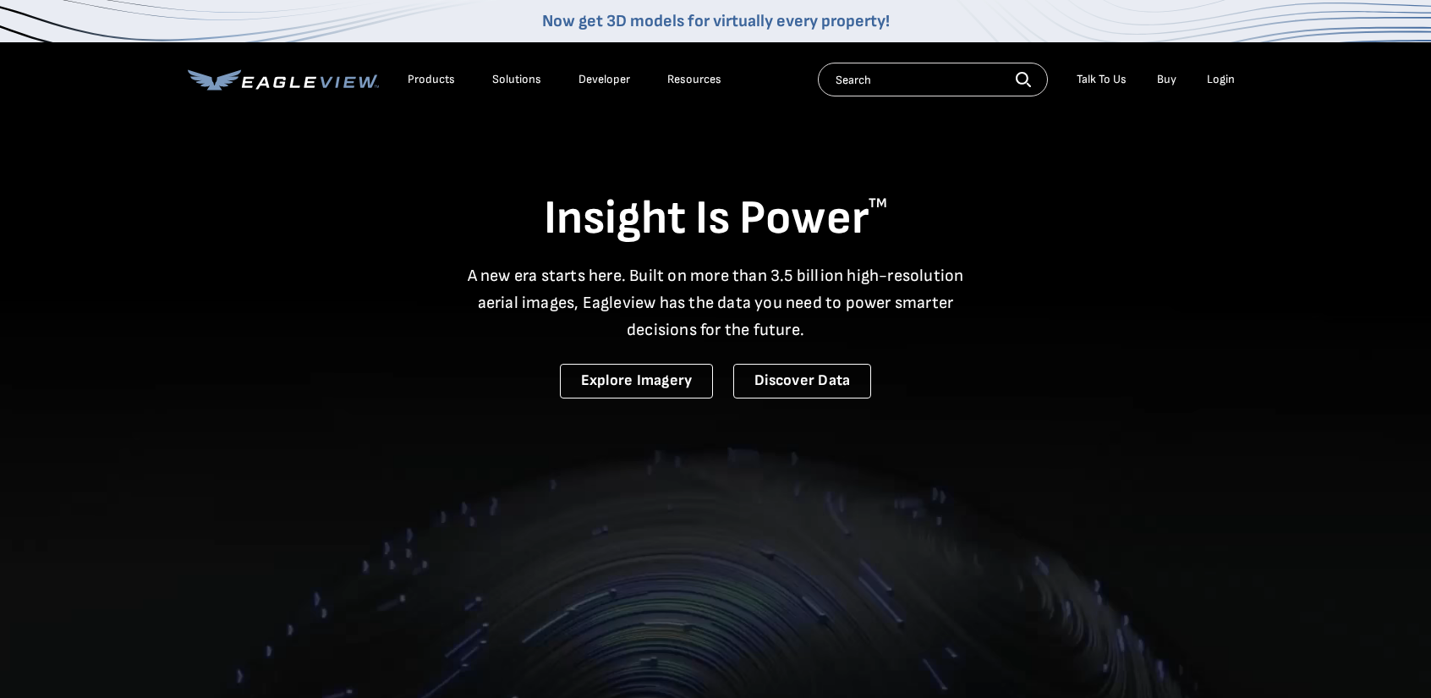  Describe the element at coordinates (933, 80) in the screenshot. I see `input: Search` at that location.